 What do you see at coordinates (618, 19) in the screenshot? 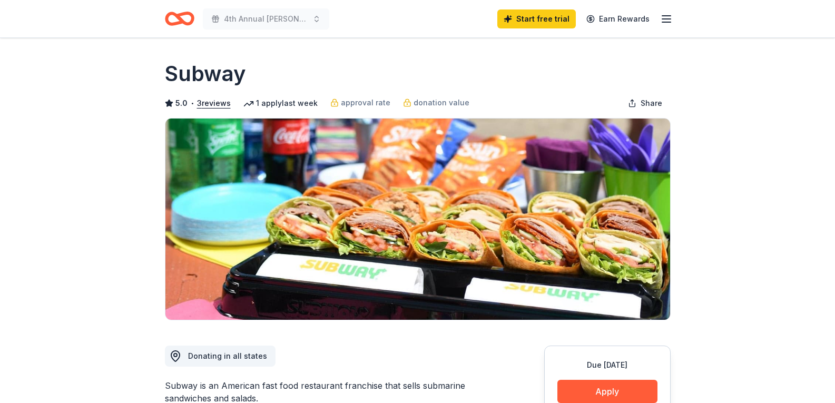
I see `a: Earn Rewards` at bounding box center [618, 19].